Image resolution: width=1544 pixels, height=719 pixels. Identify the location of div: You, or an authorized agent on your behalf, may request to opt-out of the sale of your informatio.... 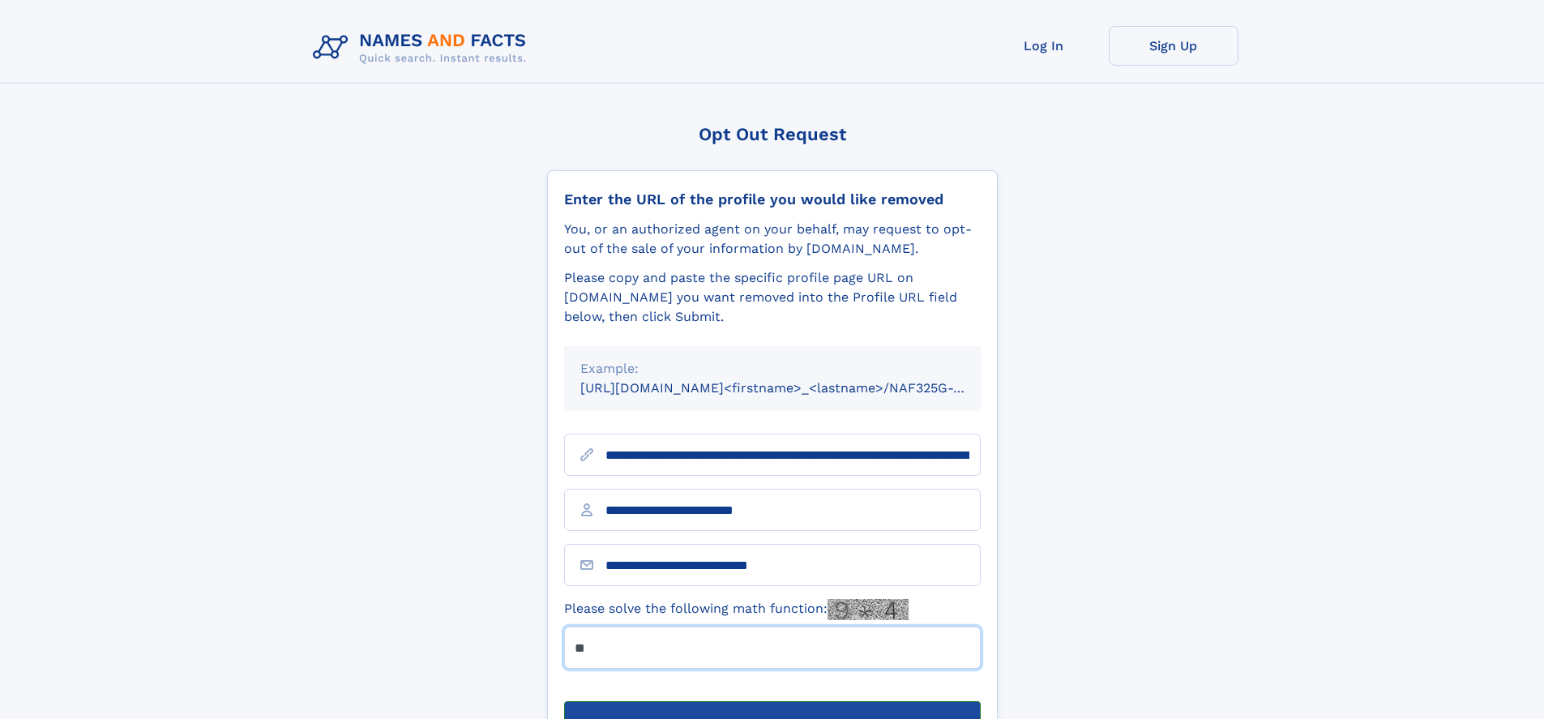
(772, 239).